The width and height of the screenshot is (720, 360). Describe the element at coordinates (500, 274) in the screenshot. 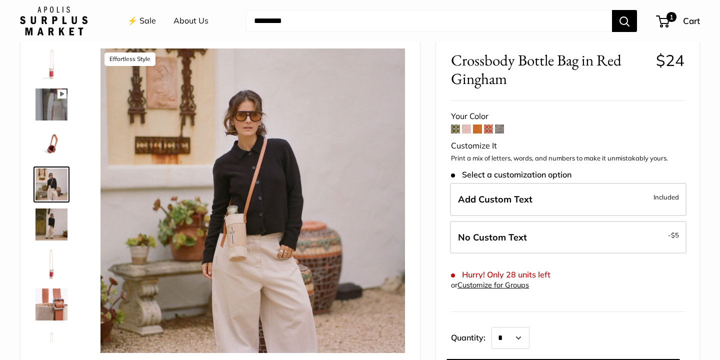

I see `span: Hurry! Only 28 units left` at that location.